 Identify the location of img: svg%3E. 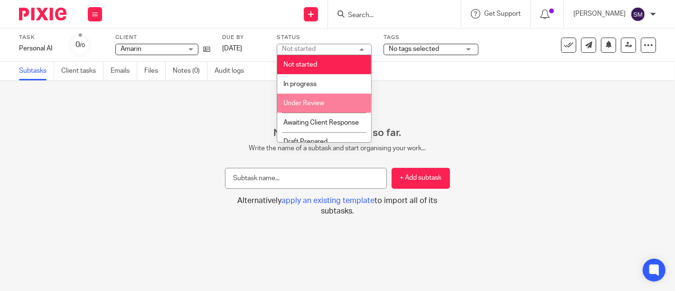
(638, 14).